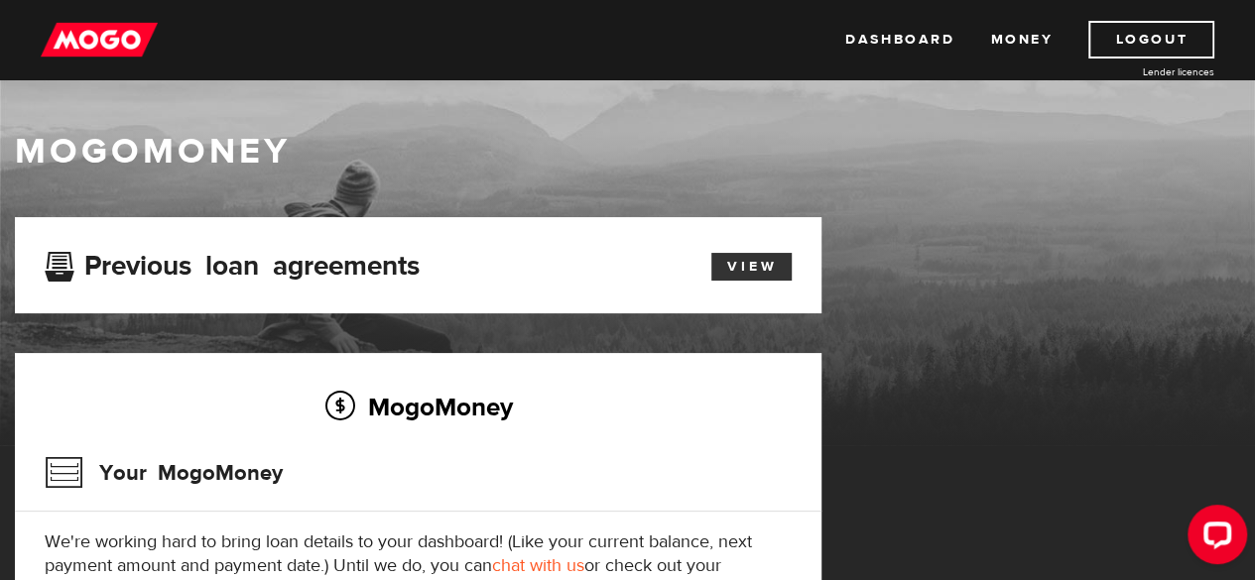 This screenshot has height=580, width=1255. What do you see at coordinates (418, 407) in the screenshot?
I see `h2: MogoMoney` at bounding box center [418, 407].